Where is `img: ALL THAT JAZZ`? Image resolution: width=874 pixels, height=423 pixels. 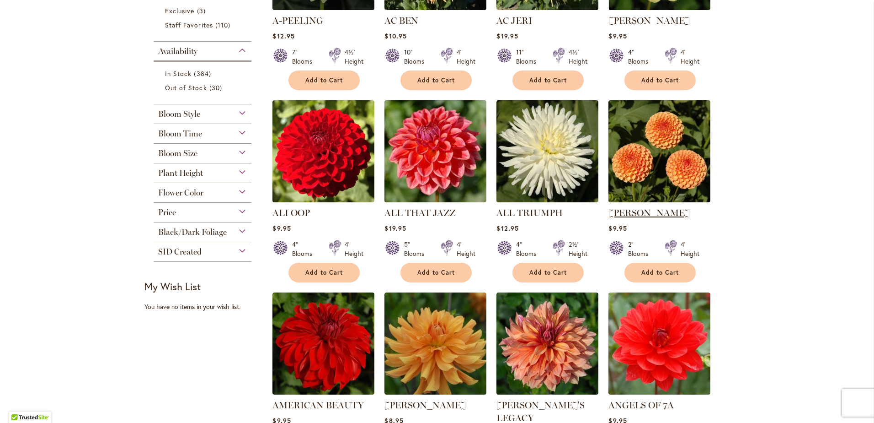
img: ALL THAT JAZZ is located at coordinates (435, 151).